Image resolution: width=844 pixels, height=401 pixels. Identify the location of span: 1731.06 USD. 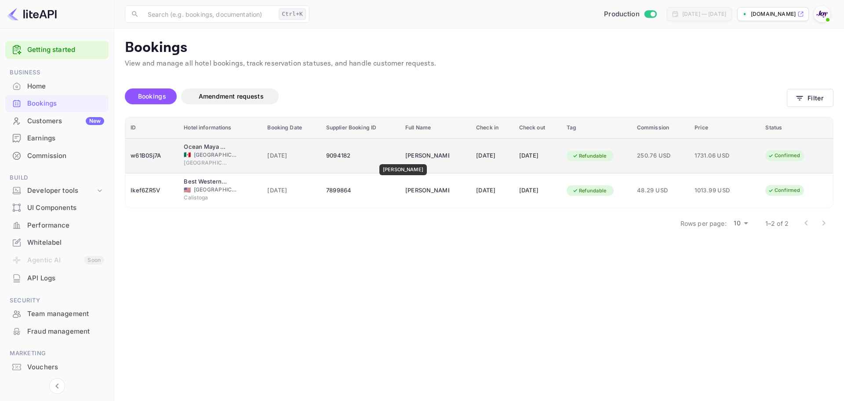
(717, 156).